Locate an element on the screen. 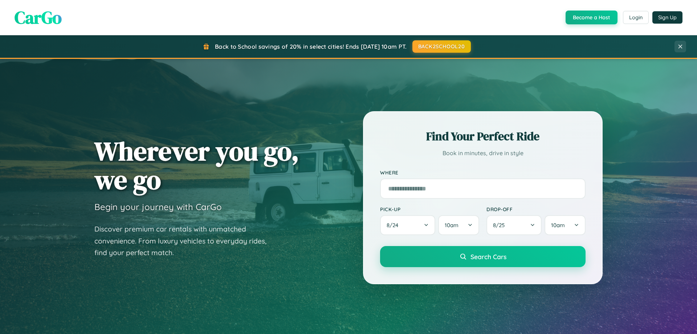  label: Pick-up is located at coordinates (430, 209).